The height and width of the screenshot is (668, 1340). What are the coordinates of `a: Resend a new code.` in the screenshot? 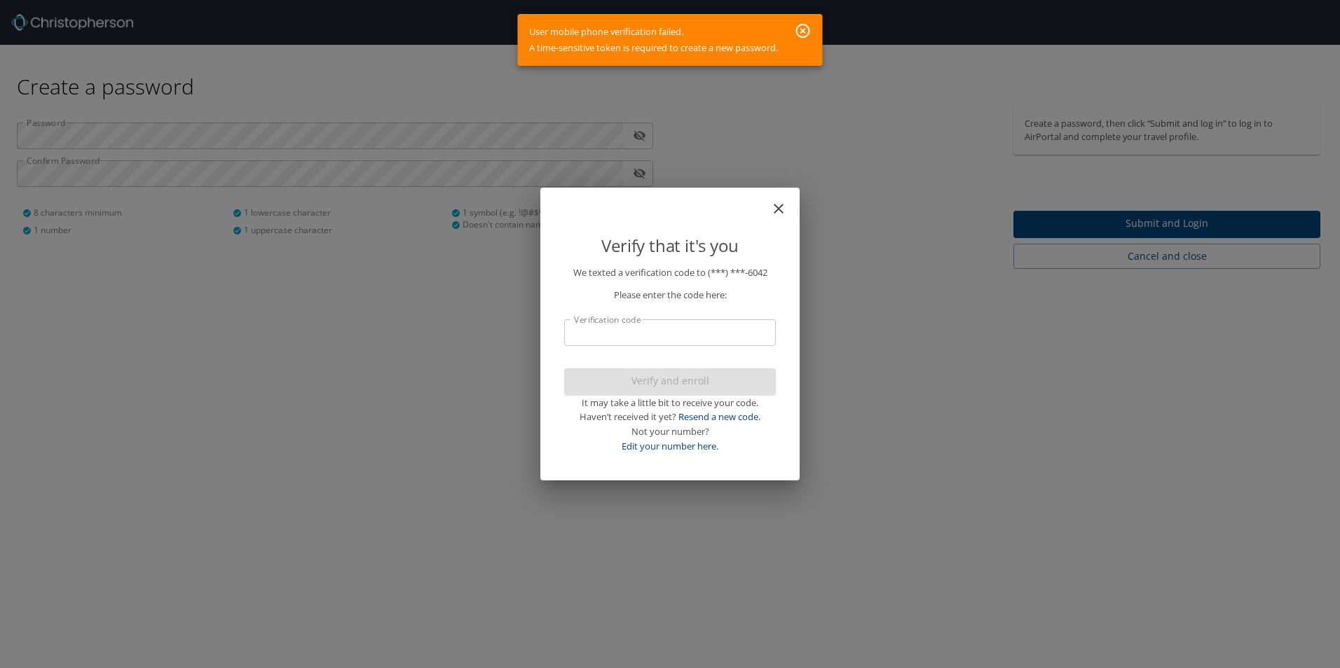 It's located at (719, 417).